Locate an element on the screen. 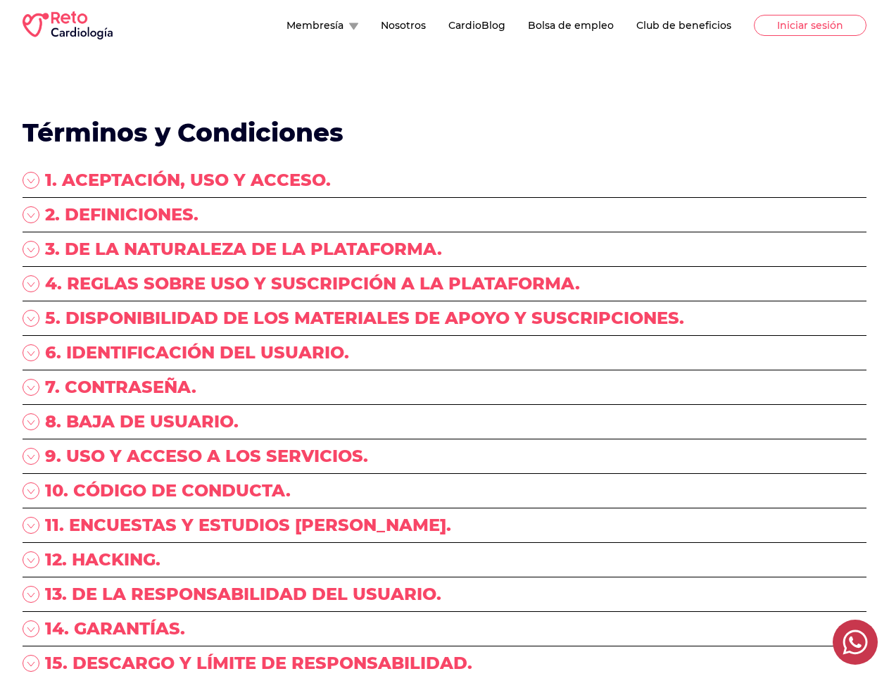 The image size is (889, 676). p: 15. DESCARGO Y LÍMITE DE RESPONSABILIDAD. is located at coordinates (258, 663).